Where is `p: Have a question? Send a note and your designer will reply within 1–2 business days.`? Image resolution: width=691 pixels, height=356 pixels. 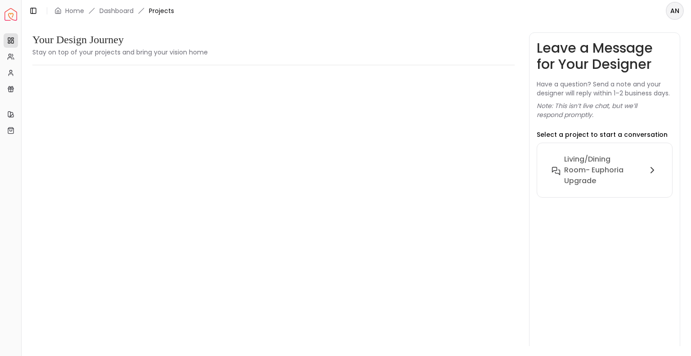 p: Have a question? Send a note and your designer will reply within 1–2 business days. is located at coordinates (604, 89).